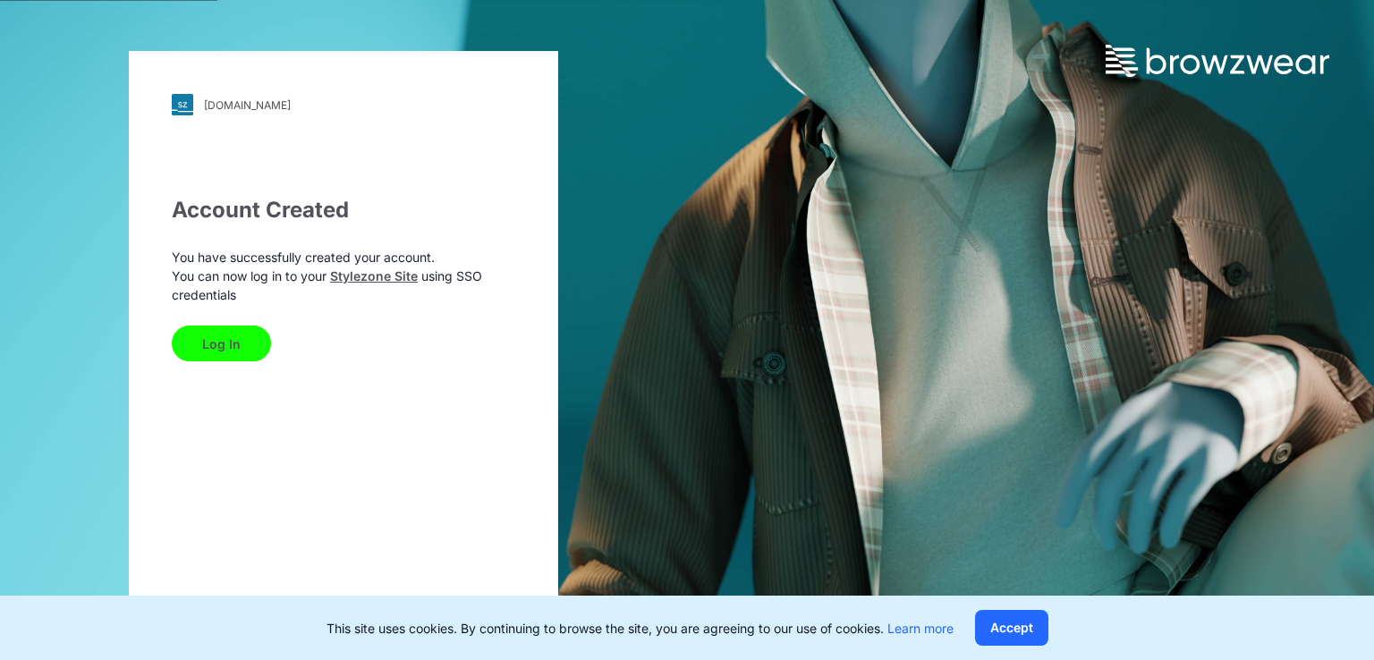 Image resolution: width=1374 pixels, height=660 pixels. I want to click on img: browzwear-logo.73288ffb.svg, so click(1217, 61).